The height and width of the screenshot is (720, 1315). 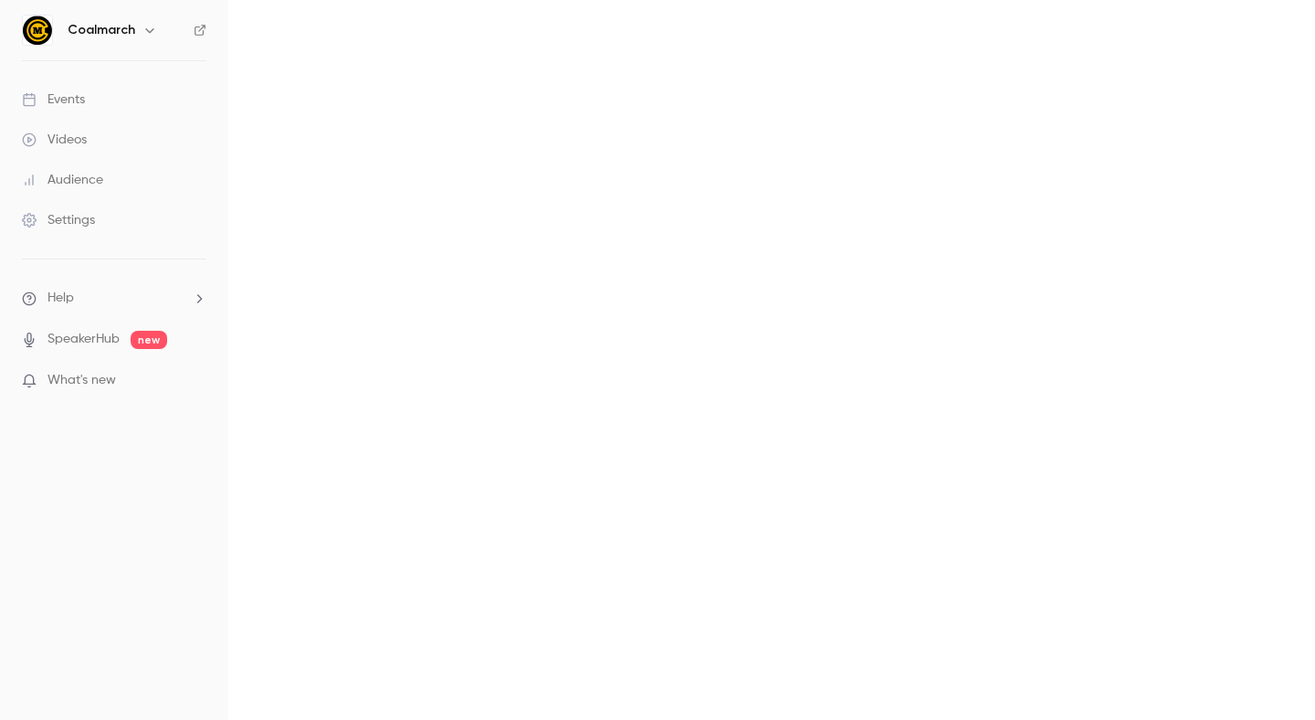 What do you see at coordinates (114, 298) in the screenshot?
I see `li: help-dropdown-opener` at bounding box center [114, 298].